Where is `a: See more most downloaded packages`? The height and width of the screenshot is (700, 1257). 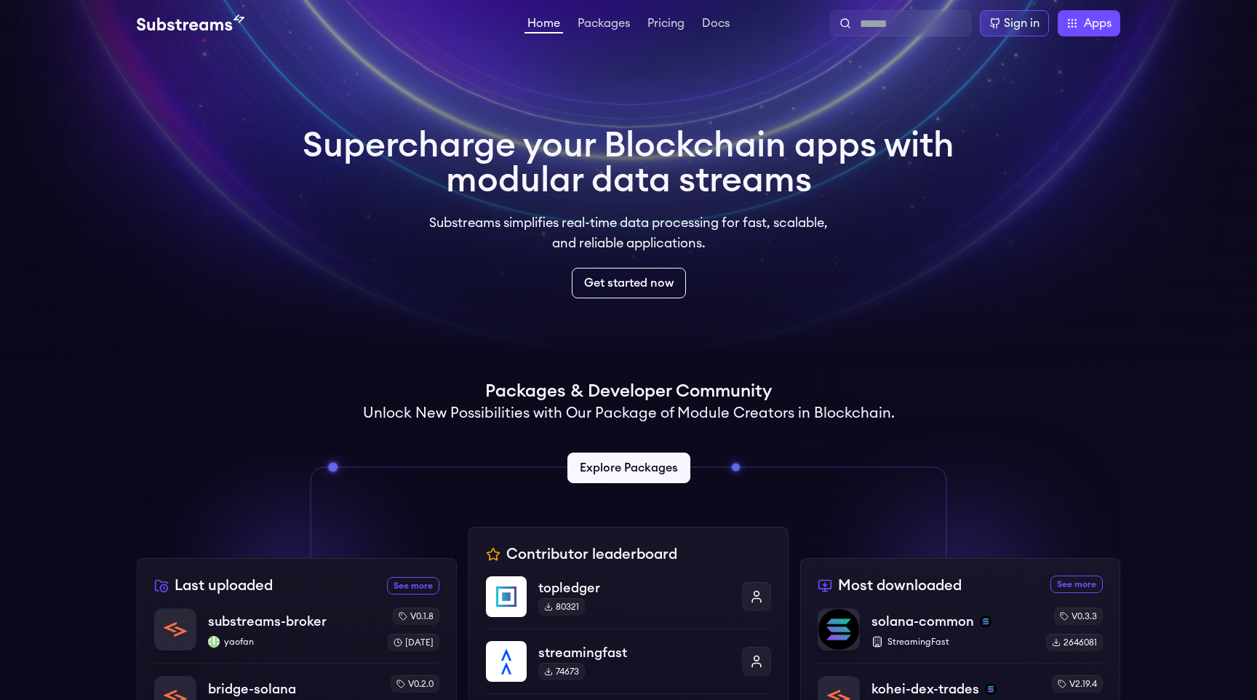 a: See more most downloaded packages is located at coordinates (1077, 584).